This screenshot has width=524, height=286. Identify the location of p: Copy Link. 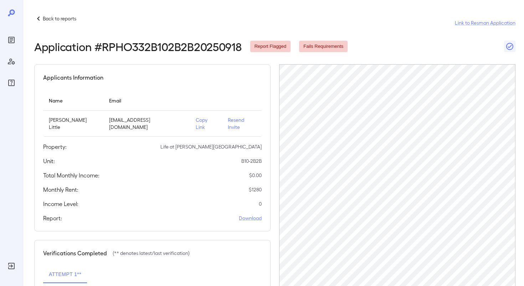
(206, 123).